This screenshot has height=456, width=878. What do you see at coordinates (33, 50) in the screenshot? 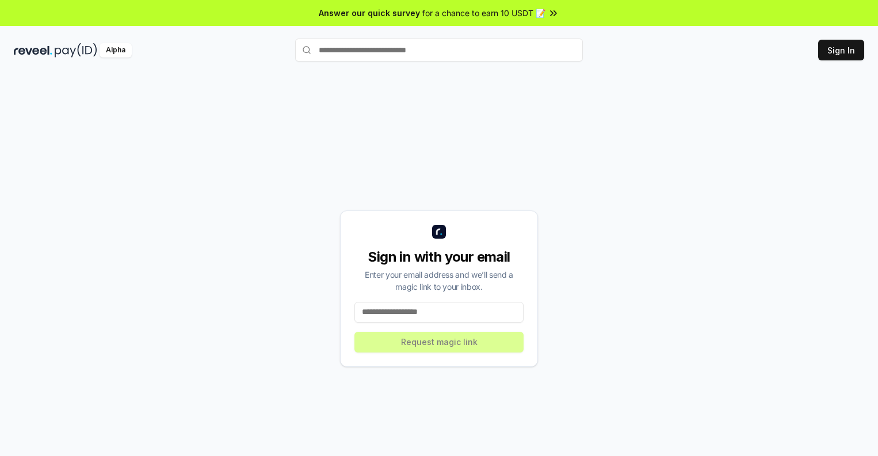
I see `img: reveel_dark` at bounding box center [33, 50].